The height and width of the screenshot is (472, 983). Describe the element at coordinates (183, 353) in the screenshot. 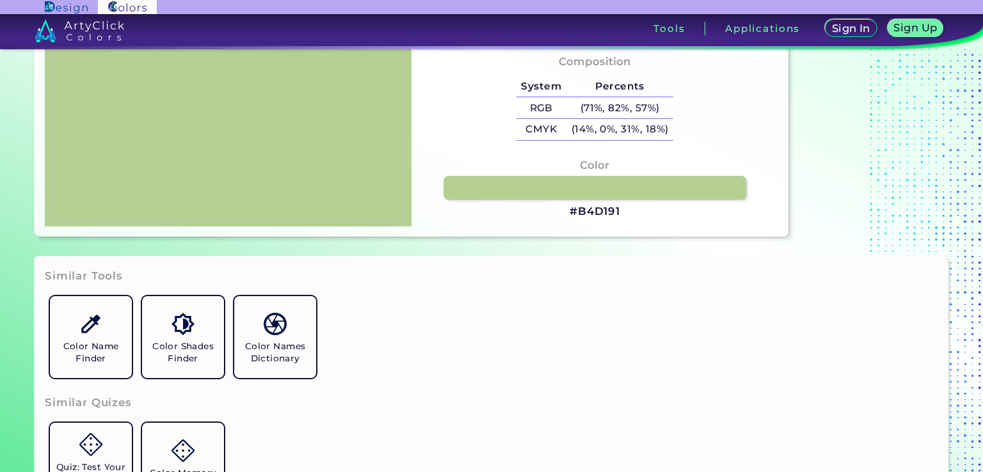

I see `h5: Color Shades Finder` at that location.